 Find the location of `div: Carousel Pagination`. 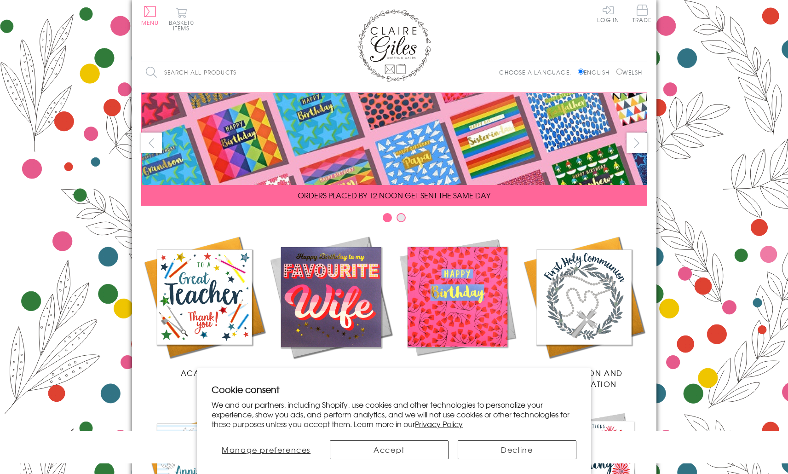

div: Carousel Pagination is located at coordinates (394, 219).